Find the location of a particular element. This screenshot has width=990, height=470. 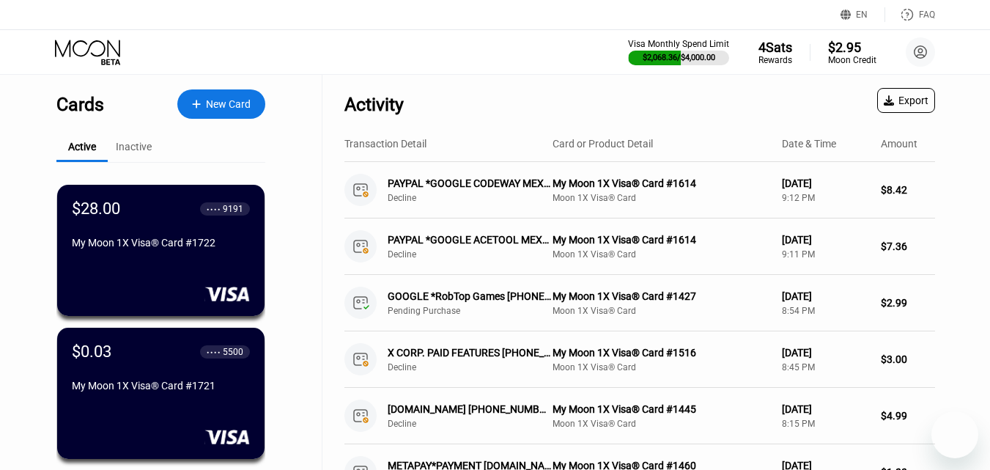

div: Activity is located at coordinates (374, 104).